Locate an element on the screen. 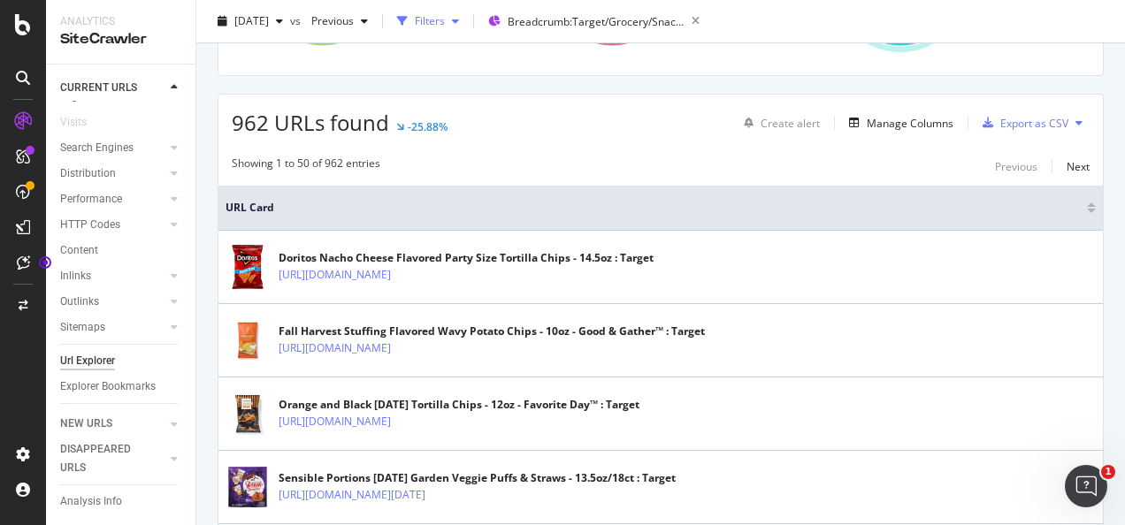  div: DISAPPEARED URLS is located at coordinates (104, 459).